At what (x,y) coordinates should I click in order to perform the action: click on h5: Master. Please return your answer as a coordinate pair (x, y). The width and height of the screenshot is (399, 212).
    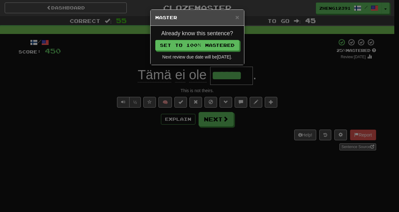
    Looking at the image, I should click on (197, 18).